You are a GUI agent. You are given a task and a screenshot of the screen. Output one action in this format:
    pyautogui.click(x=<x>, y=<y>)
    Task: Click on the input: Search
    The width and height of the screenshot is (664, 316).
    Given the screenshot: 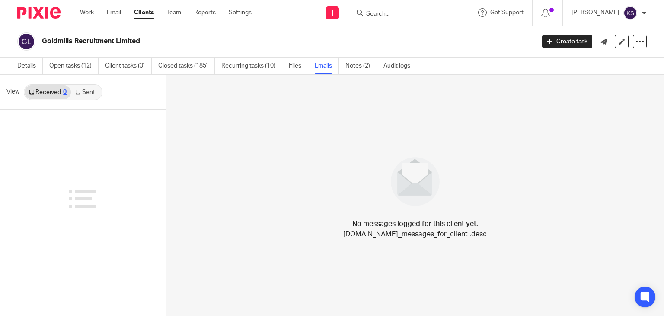 What is the action you would take?
    pyautogui.click(x=404, y=14)
    